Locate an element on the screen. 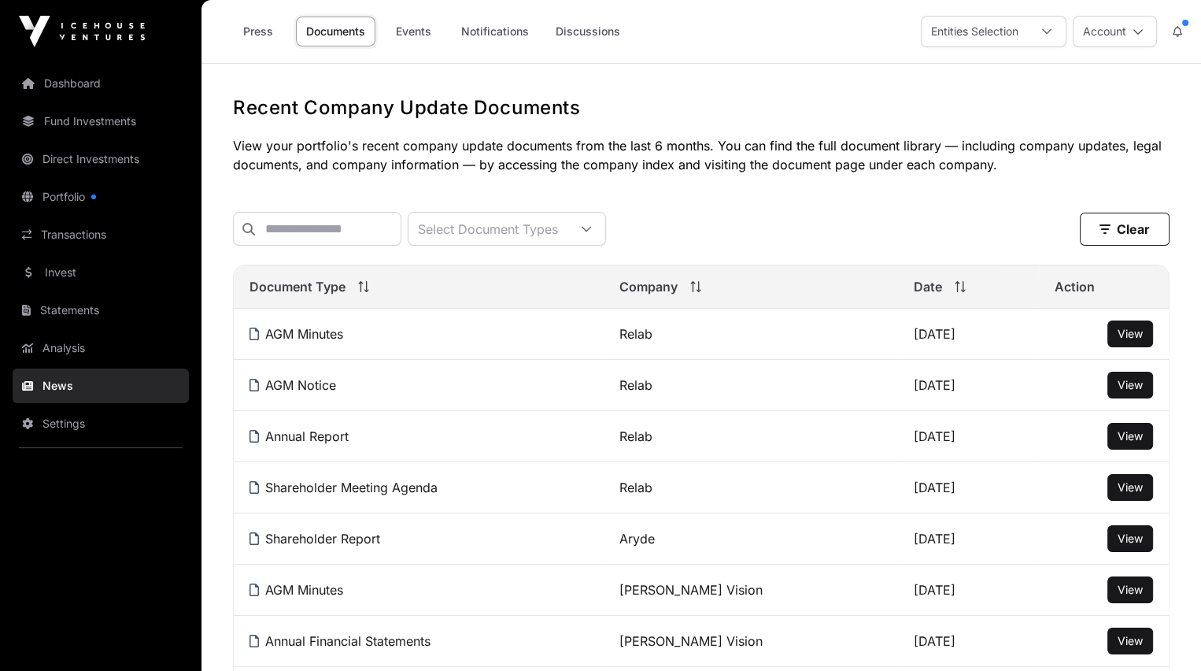  button: Account is located at coordinates (1114, 31).